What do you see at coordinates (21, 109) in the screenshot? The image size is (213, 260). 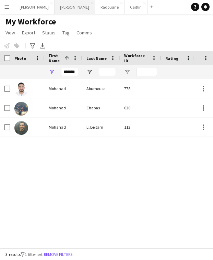 I see `img: Mohanad Chabas` at bounding box center [21, 109].